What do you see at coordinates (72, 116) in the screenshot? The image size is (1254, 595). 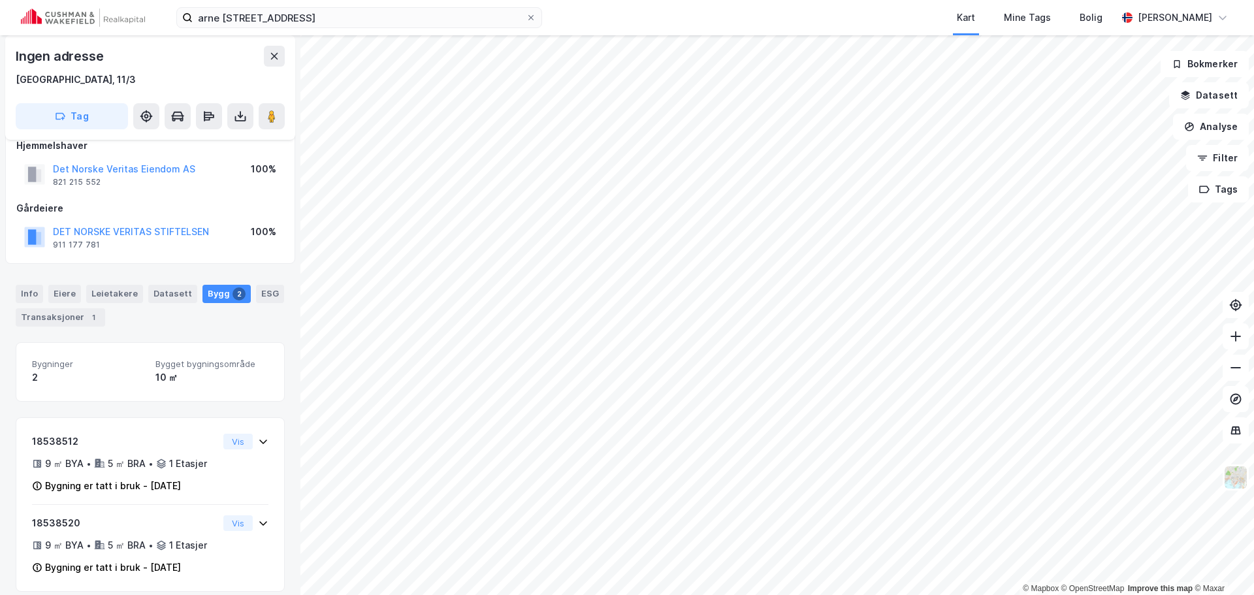 I see `button: Tag` at bounding box center [72, 116].